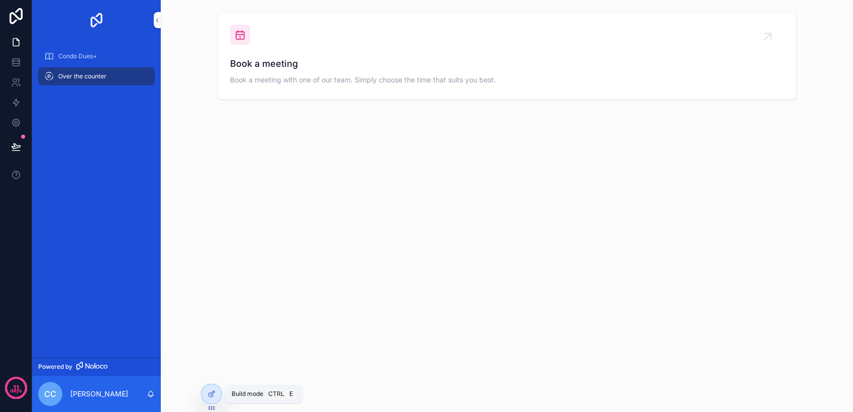 The width and height of the screenshot is (853, 412). What do you see at coordinates (507, 80) in the screenshot?
I see `span: Book a meeting with one of our team. Simply choose the time that suits you best.` at bounding box center [507, 80].